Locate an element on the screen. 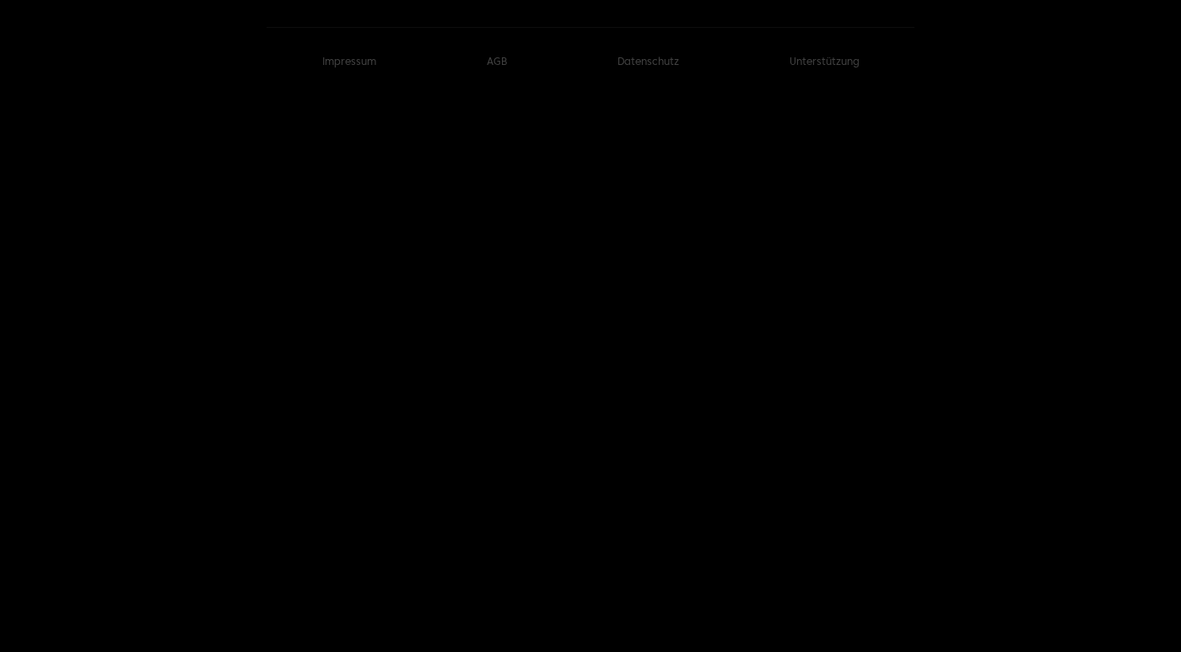 Image resolution: width=1181 pixels, height=652 pixels. a: Impressum is located at coordinates (349, 61).